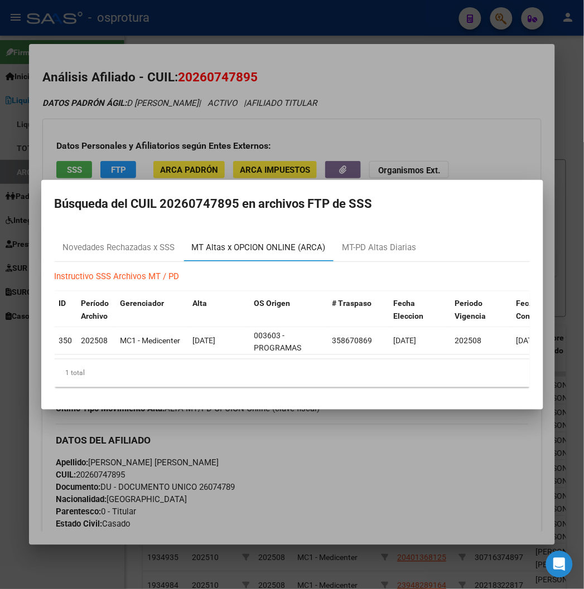  I want to click on span: MC1 - Medicenter, so click(150, 341).